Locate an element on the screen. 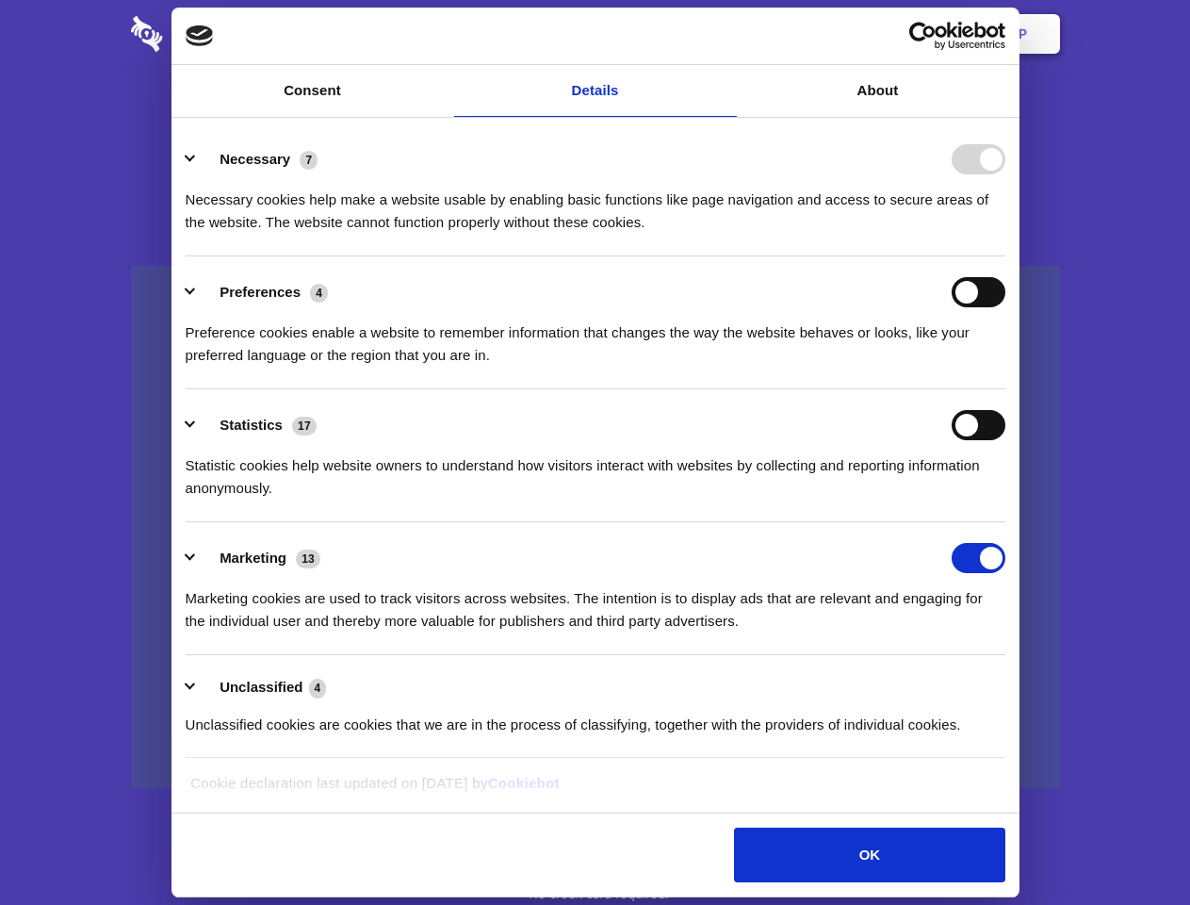 The width and height of the screenshot is (1190, 905). label: Statistics is located at coordinates (251, 424).